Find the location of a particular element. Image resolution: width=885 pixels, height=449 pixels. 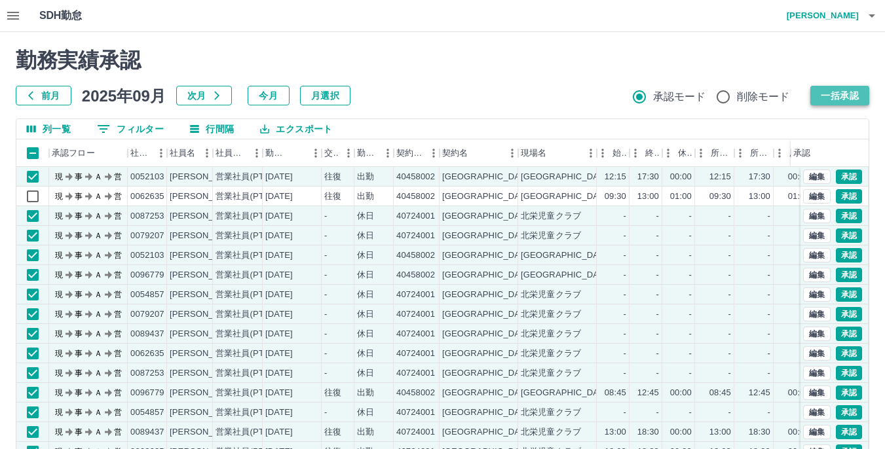

div: 17:30 is located at coordinates (648, 177).